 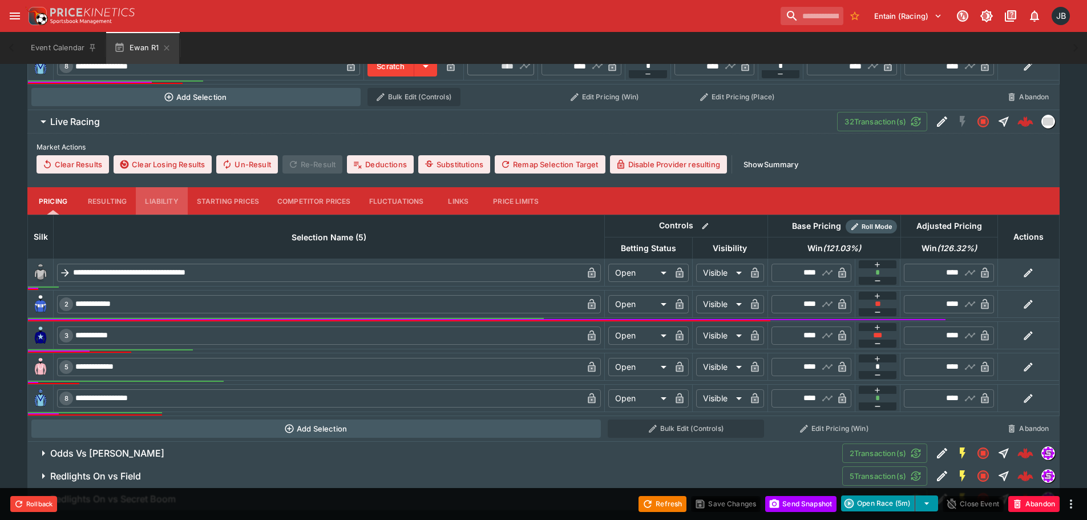 What do you see at coordinates (41, 336) in the screenshot?
I see `img: runner 3` at bounding box center [41, 336].